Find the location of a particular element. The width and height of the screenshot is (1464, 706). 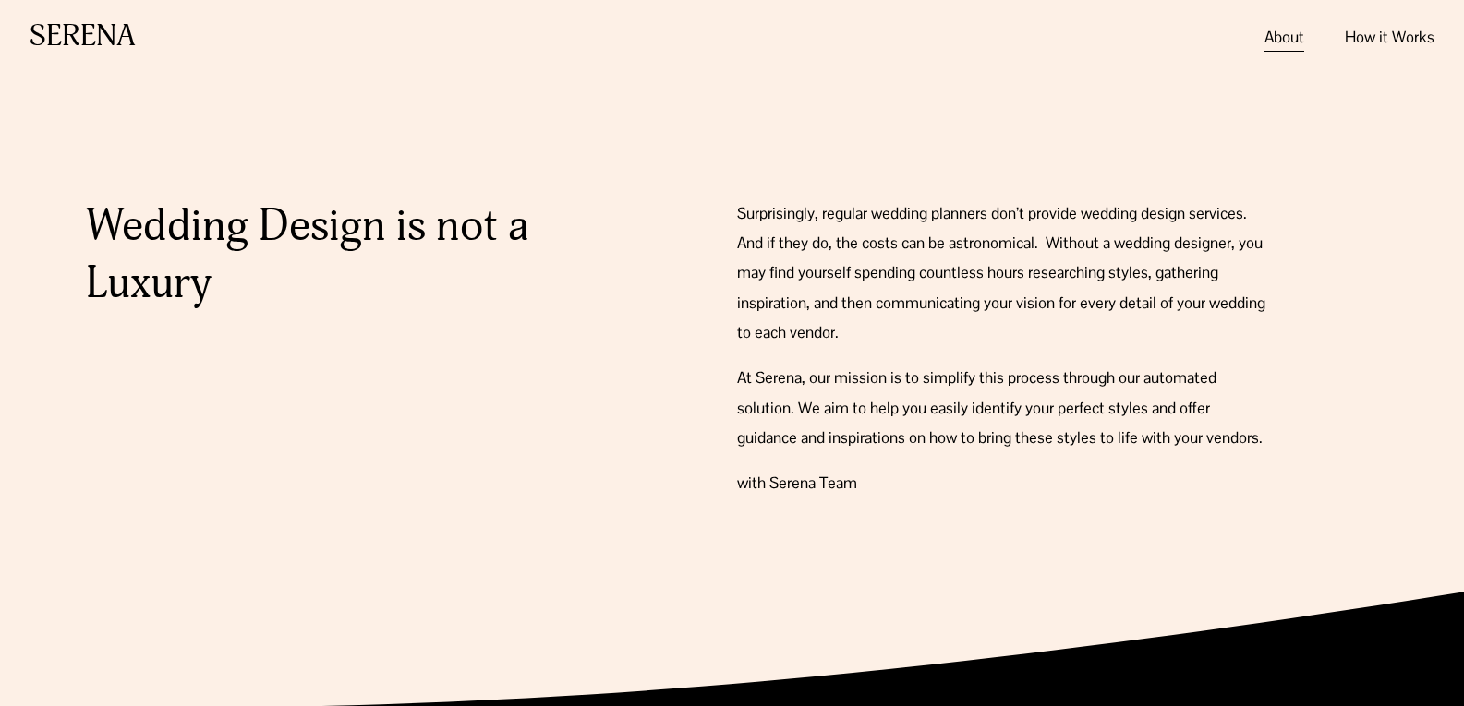

p: At Serena, our mission is to simplify this process through our automated solution. We aim to help... is located at coordinates (1003, 407).